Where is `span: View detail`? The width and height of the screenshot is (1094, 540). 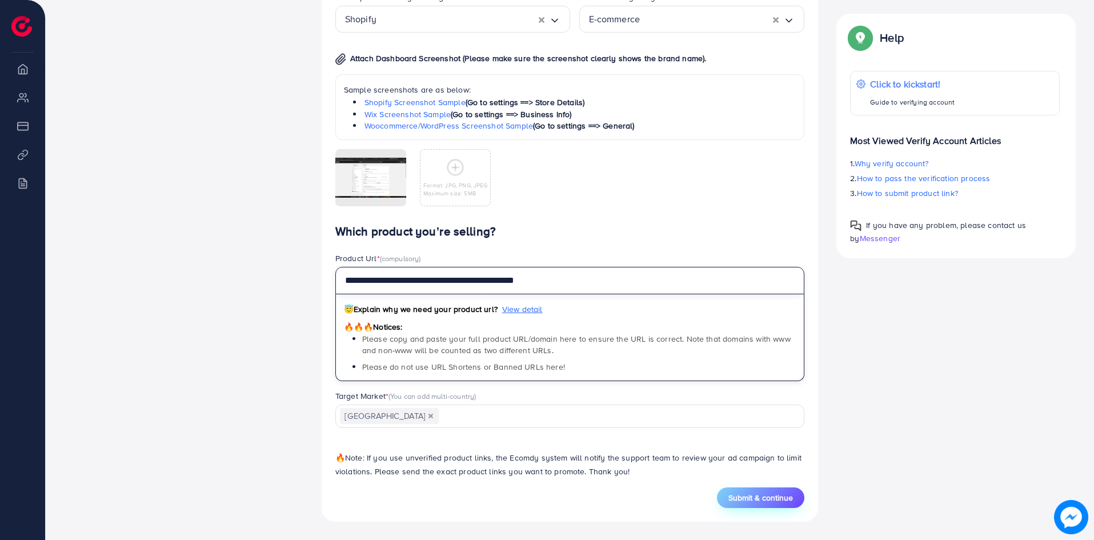 span: View detail is located at coordinates (522, 309).